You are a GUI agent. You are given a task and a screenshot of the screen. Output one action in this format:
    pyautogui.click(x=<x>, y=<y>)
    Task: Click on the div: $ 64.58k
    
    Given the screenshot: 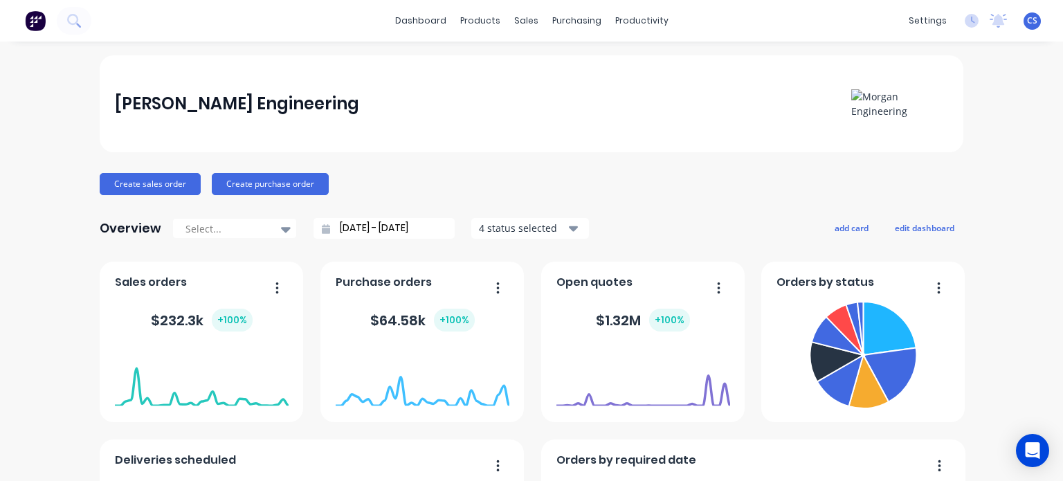 What is the action you would take?
    pyautogui.click(x=422, y=320)
    